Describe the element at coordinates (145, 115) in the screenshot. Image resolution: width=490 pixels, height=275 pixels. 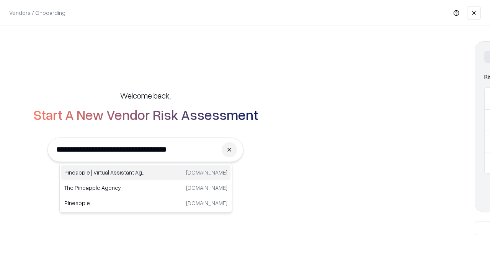
I see `h2: Start A New Vendor Risk Assessment` at that location.